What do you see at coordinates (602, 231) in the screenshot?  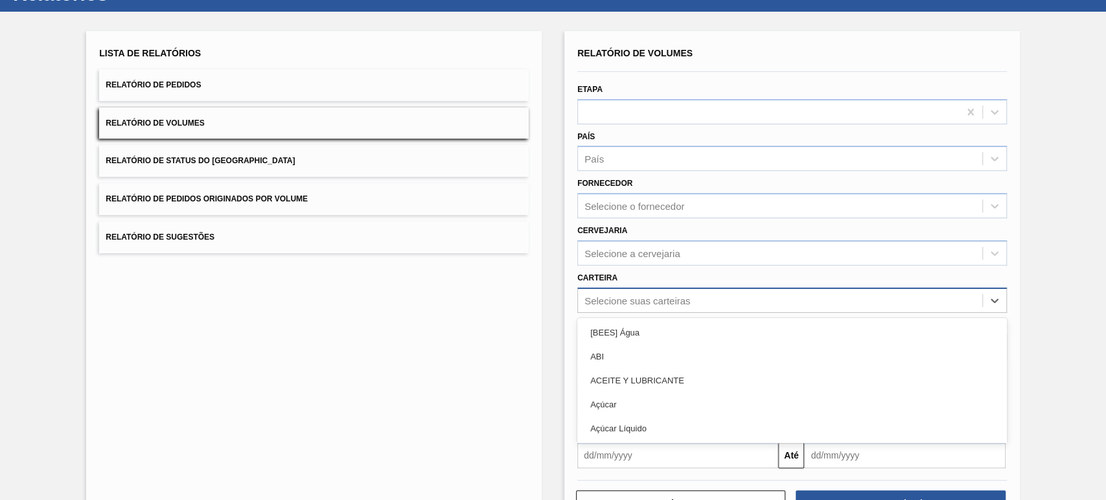 I see `label: Cervejaria` at bounding box center [602, 231].